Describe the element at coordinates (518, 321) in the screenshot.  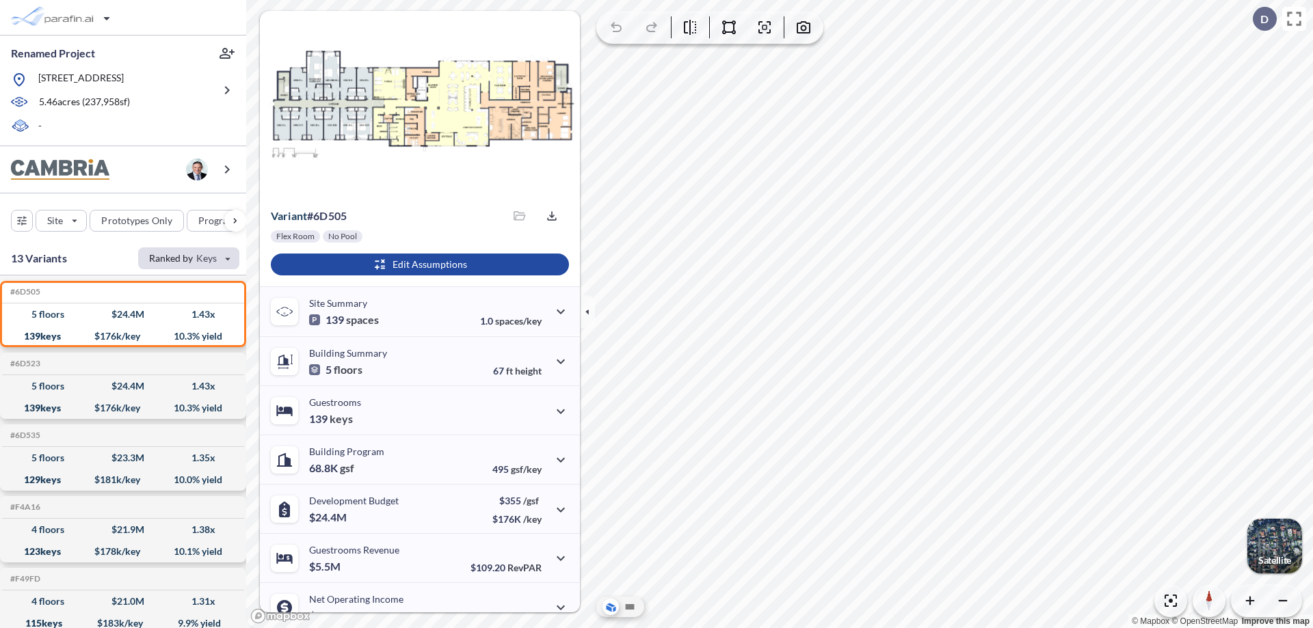
I see `span: spaces/key` at that location.